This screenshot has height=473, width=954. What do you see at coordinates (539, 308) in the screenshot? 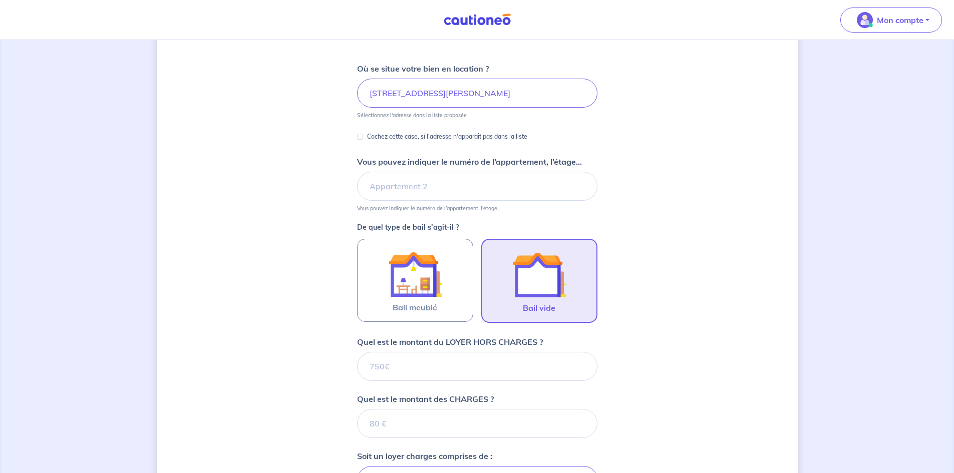
I see `span: Bail vide` at bounding box center [539, 308].